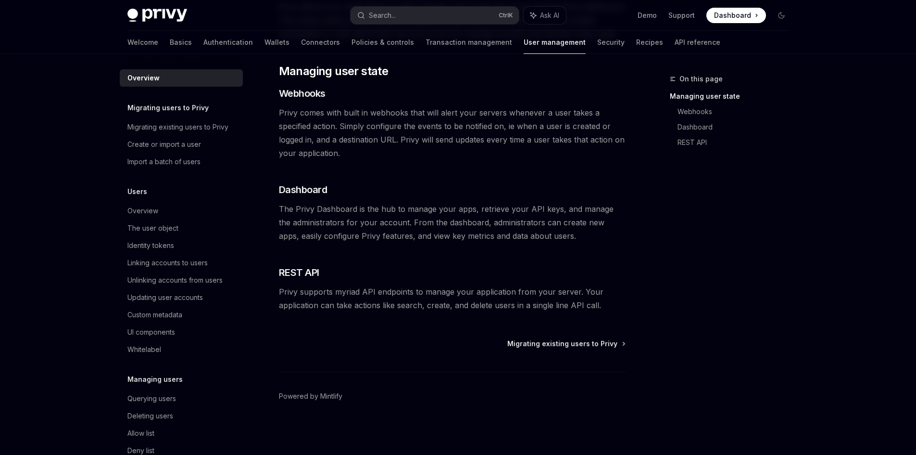  Describe the element at coordinates (150, 416) in the screenshot. I see `div: Deleting users` at that location.